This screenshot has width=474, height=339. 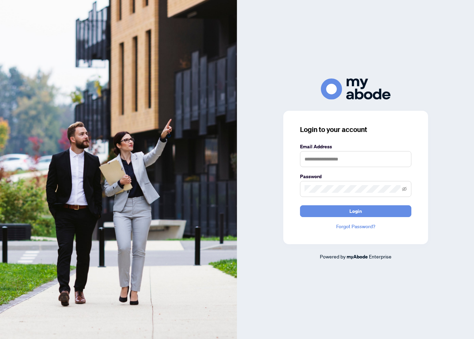 I want to click on img: ma-logo, so click(x=355, y=89).